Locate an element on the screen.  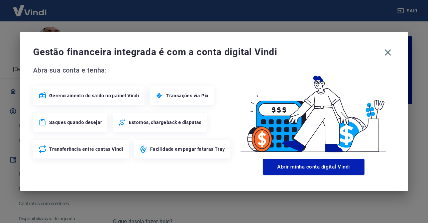
span: Transferência entre contas Vindi is located at coordinates (86, 149).